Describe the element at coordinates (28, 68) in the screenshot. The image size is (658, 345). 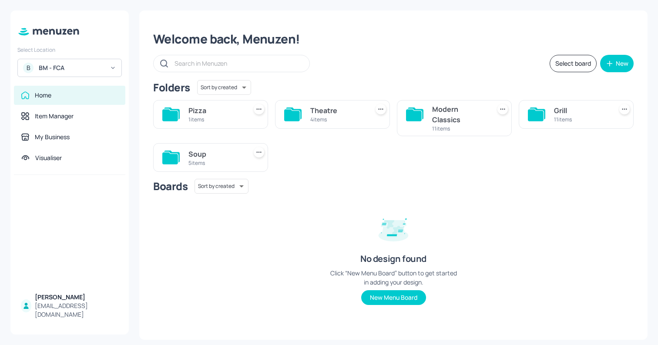
I see `div: B` at that location.